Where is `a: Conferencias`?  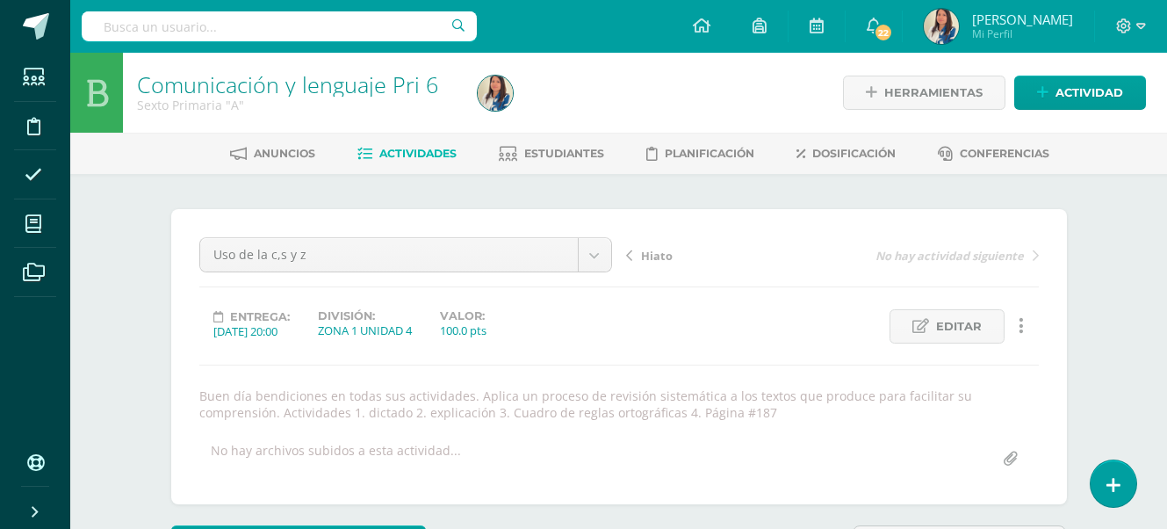 a: Conferencias is located at coordinates (993, 154).